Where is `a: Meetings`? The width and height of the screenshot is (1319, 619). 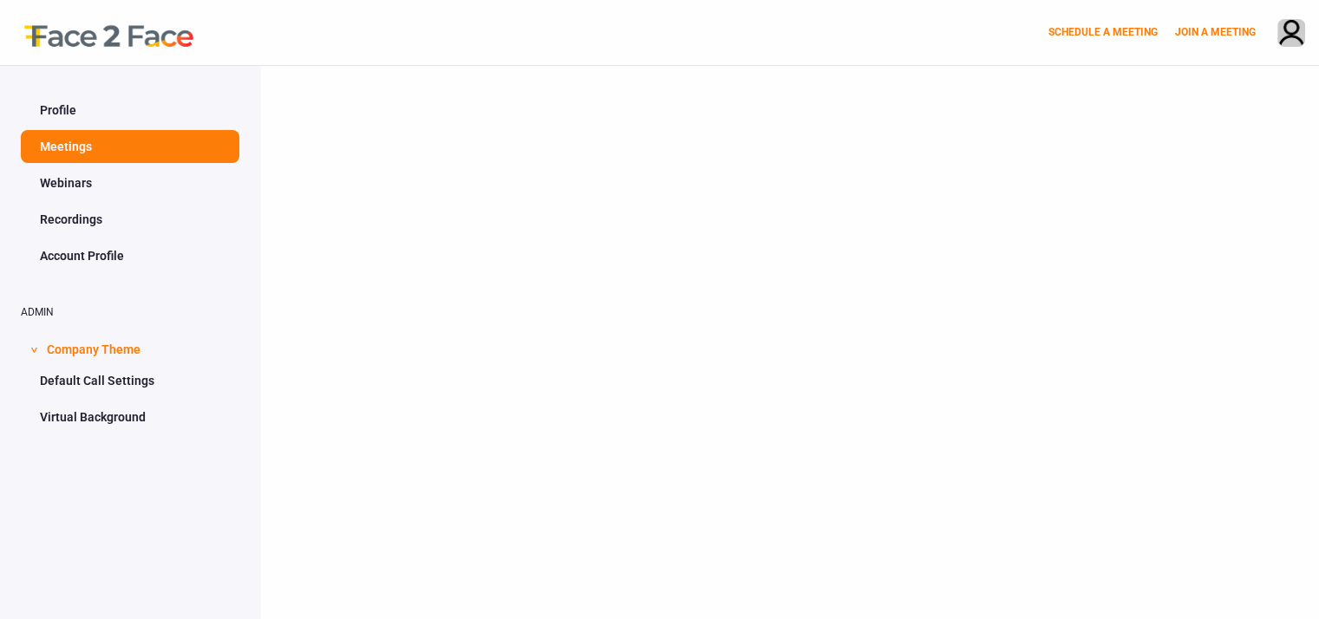 a: Meetings is located at coordinates (130, 147).